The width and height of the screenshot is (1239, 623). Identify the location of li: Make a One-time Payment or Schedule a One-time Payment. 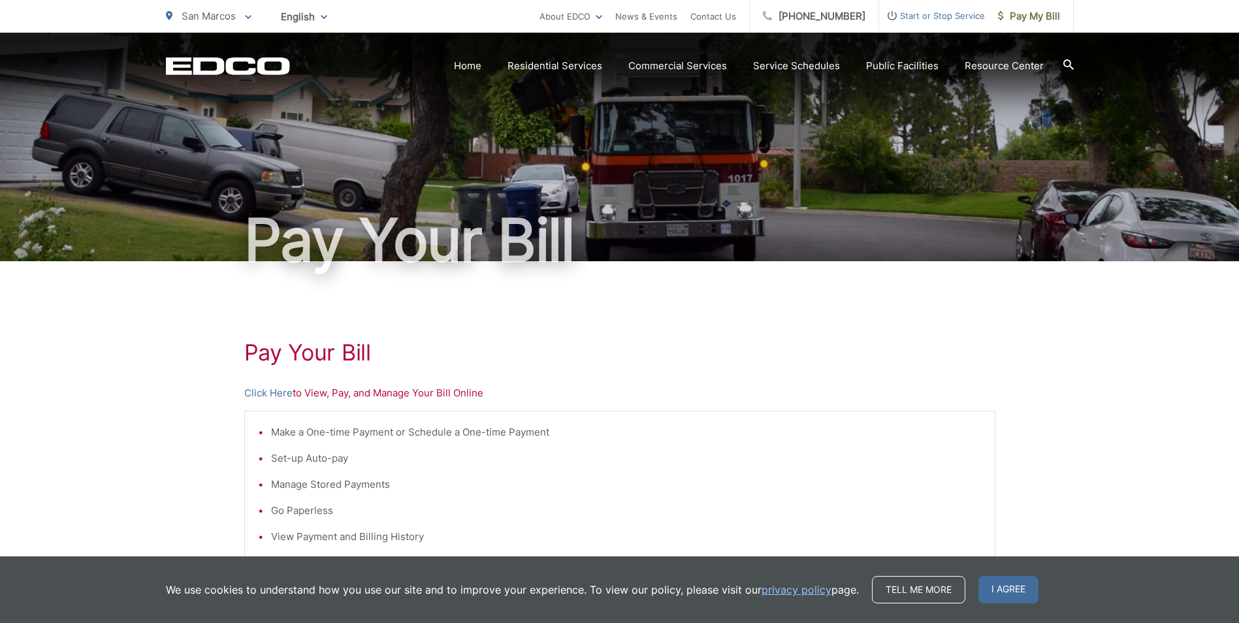
(626, 432).